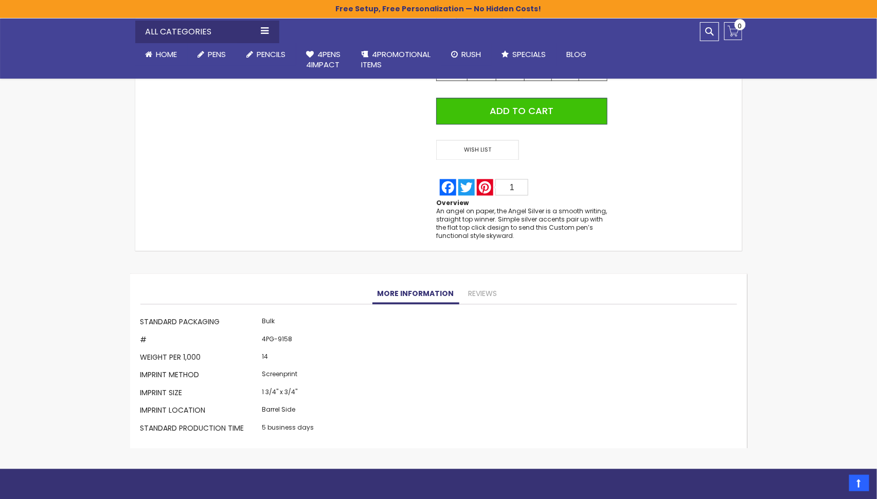 Image resolution: width=877 pixels, height=499 pixels. What do you see at coordinates (288, 377) in the screenshot?
I see `td: Screenprint` at bounding box center [288, 377].